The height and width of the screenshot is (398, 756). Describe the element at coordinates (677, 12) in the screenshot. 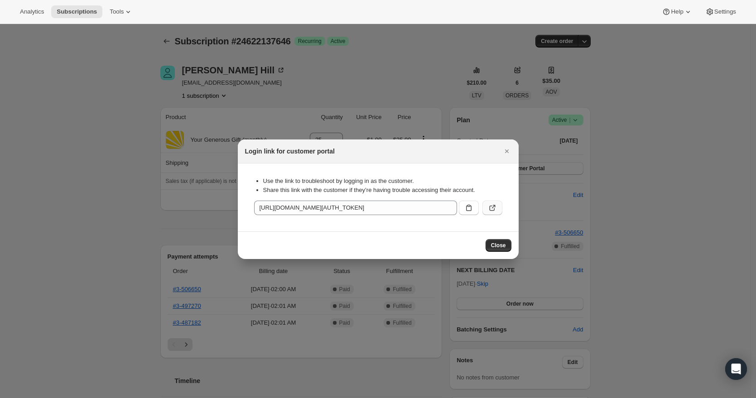

I see `span: Help` at that location.